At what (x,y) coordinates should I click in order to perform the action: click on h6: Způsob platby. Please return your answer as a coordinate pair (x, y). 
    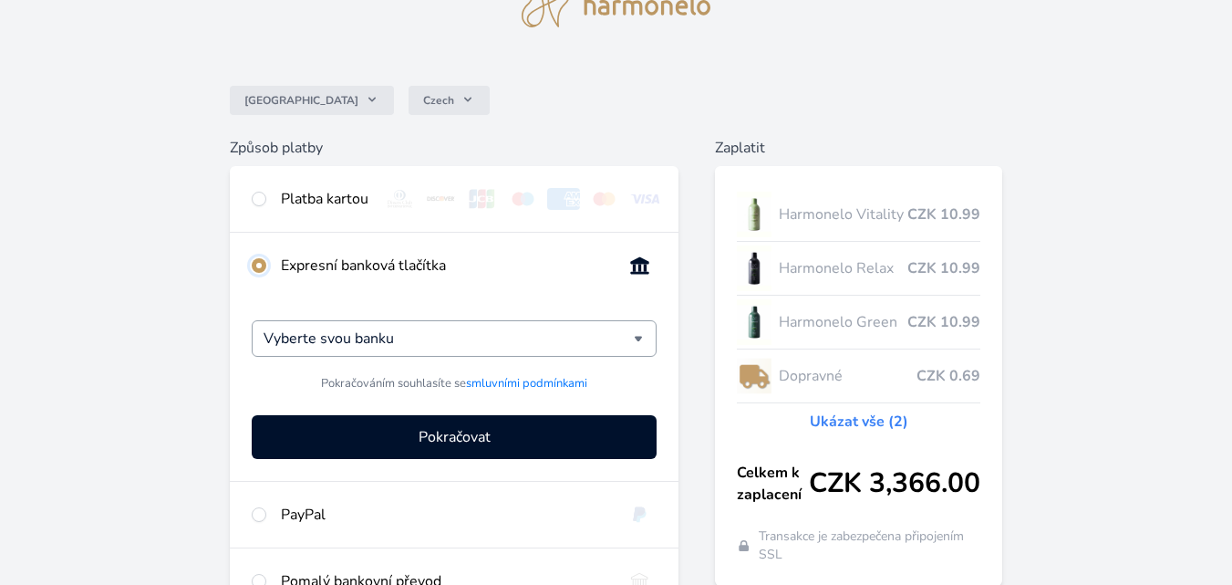
    Looking at the image, I should click on (454, 148).